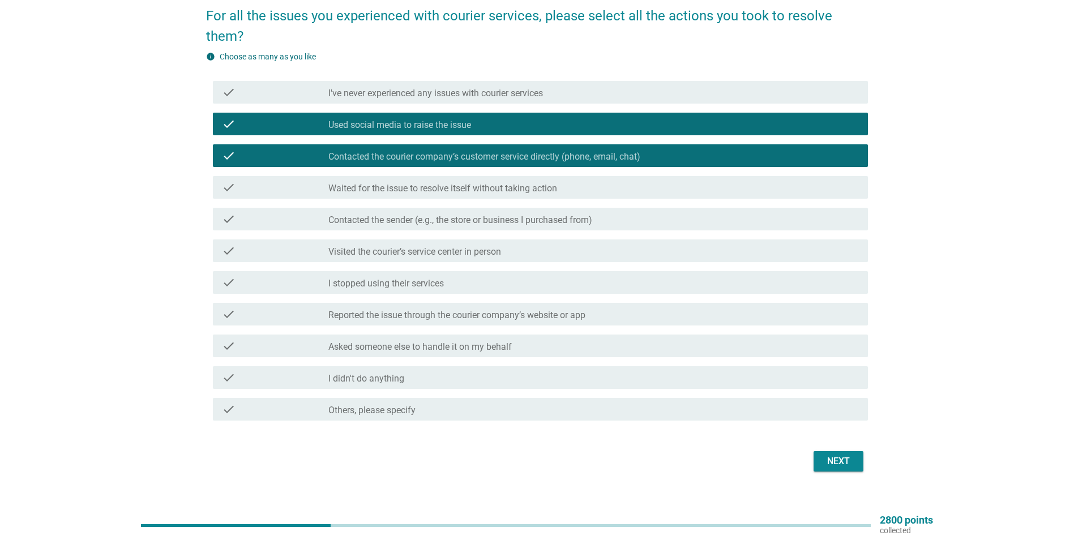 This screenshot has width=1074, height=540. Describe the element at coordinates (366, 379) in the screenshot. I see `label: I didn't do anything` at that location.